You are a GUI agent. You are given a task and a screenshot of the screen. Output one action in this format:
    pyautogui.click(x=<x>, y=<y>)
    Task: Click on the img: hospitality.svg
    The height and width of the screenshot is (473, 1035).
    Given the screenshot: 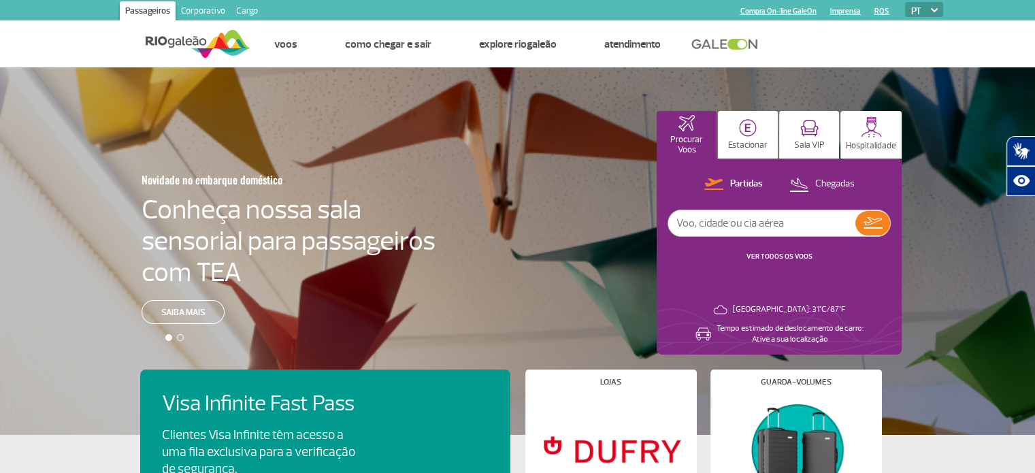 What is the action you would take?
    pyautogui.click(x=871, y=127)
    